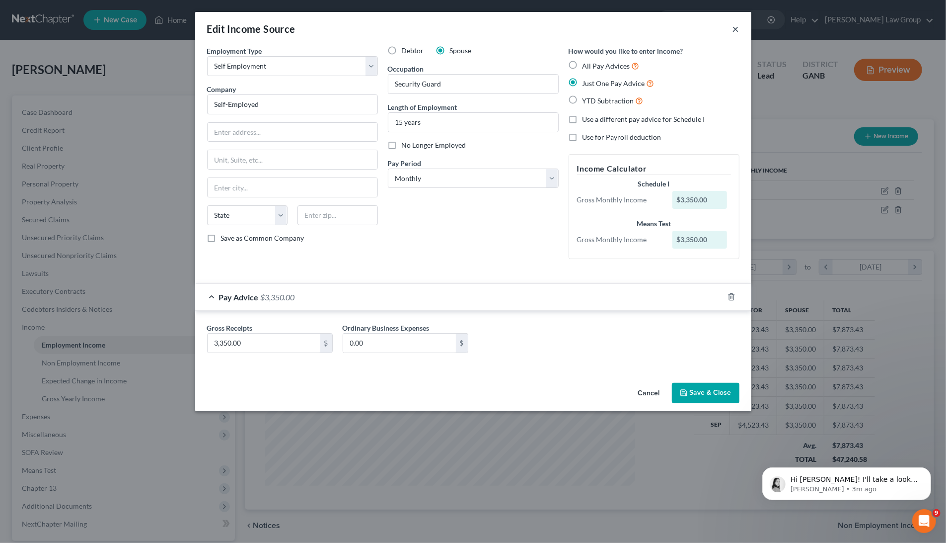 The image size is (946, 543). What do you see at coordinates (937, 513) in the screenshot?
I see `span: 9` at bounding box center [937, 513].